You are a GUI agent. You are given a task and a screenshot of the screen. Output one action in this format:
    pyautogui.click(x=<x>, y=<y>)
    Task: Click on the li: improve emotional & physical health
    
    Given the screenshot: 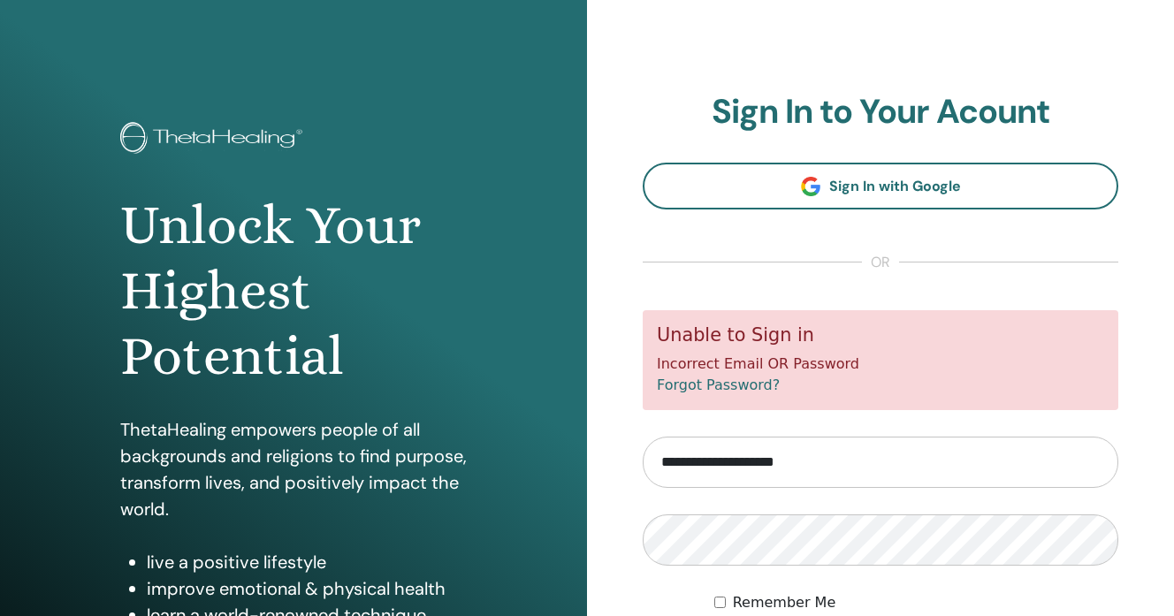 What is the action you would take?
    pyautogui.click(x=307, y=589)
    